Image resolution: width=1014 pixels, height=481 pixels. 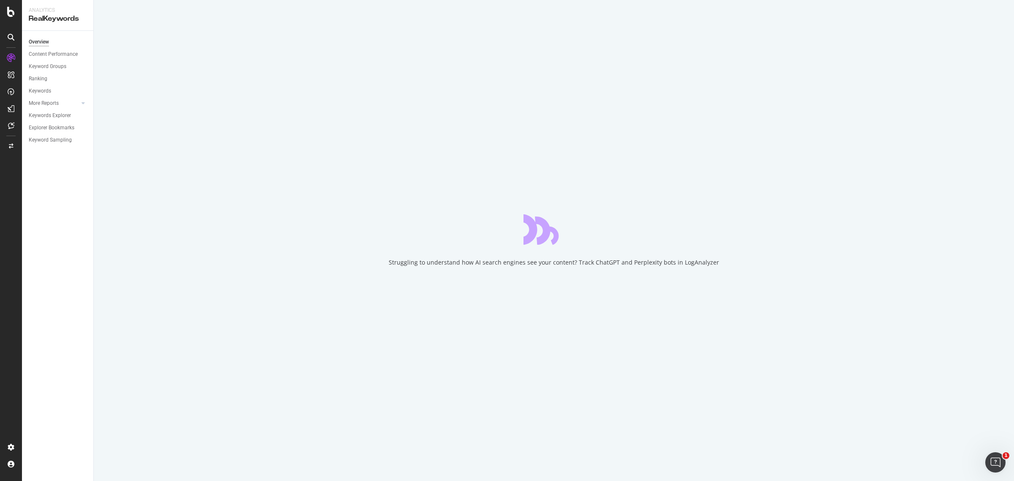 What do you see at coordinates (52, 128) in the screenshot?
I see `div: Explorer Bookmarks` at bounding box center [52, 128].